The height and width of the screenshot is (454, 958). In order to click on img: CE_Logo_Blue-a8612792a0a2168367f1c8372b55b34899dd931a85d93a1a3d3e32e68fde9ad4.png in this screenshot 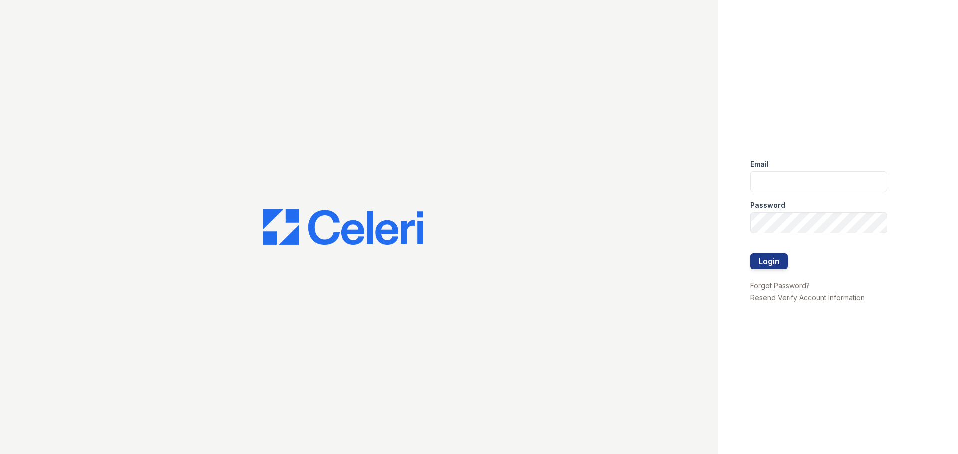, I will do `click(343, 227)`.